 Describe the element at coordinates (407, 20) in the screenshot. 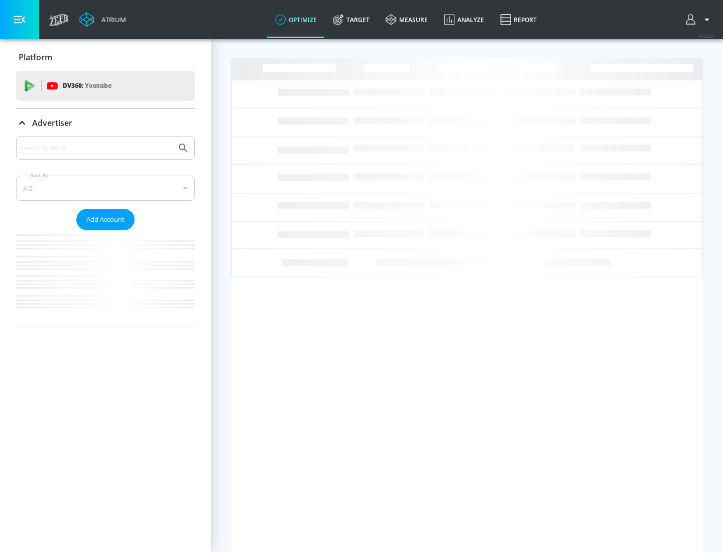

I see `a: measure` at that location.